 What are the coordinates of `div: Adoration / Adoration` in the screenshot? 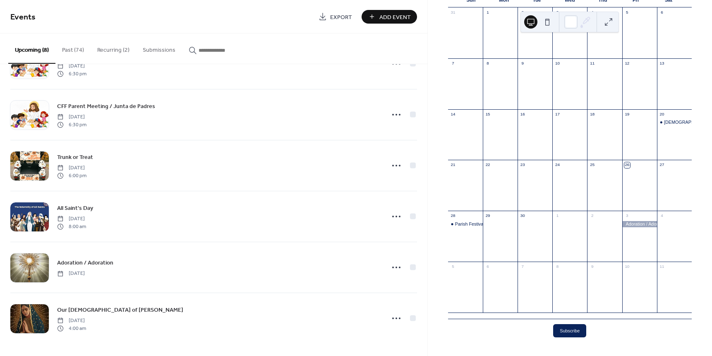 It's located at (640, 224).